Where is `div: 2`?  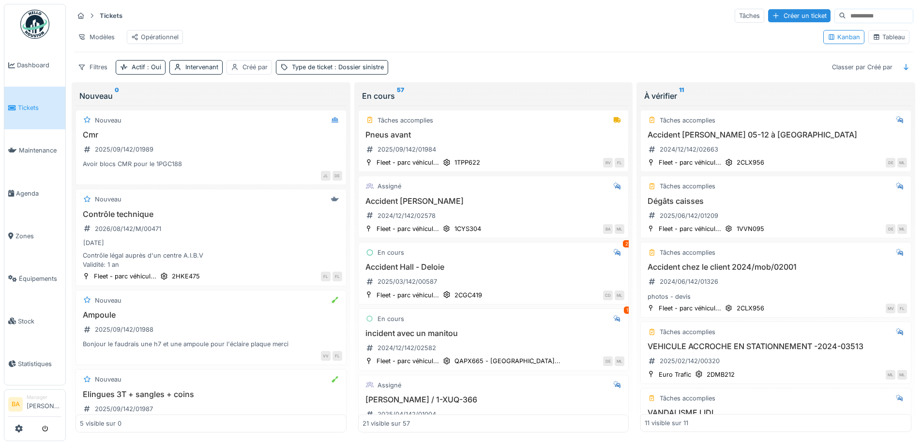
div: 2 is located at coordinates (627, 243).